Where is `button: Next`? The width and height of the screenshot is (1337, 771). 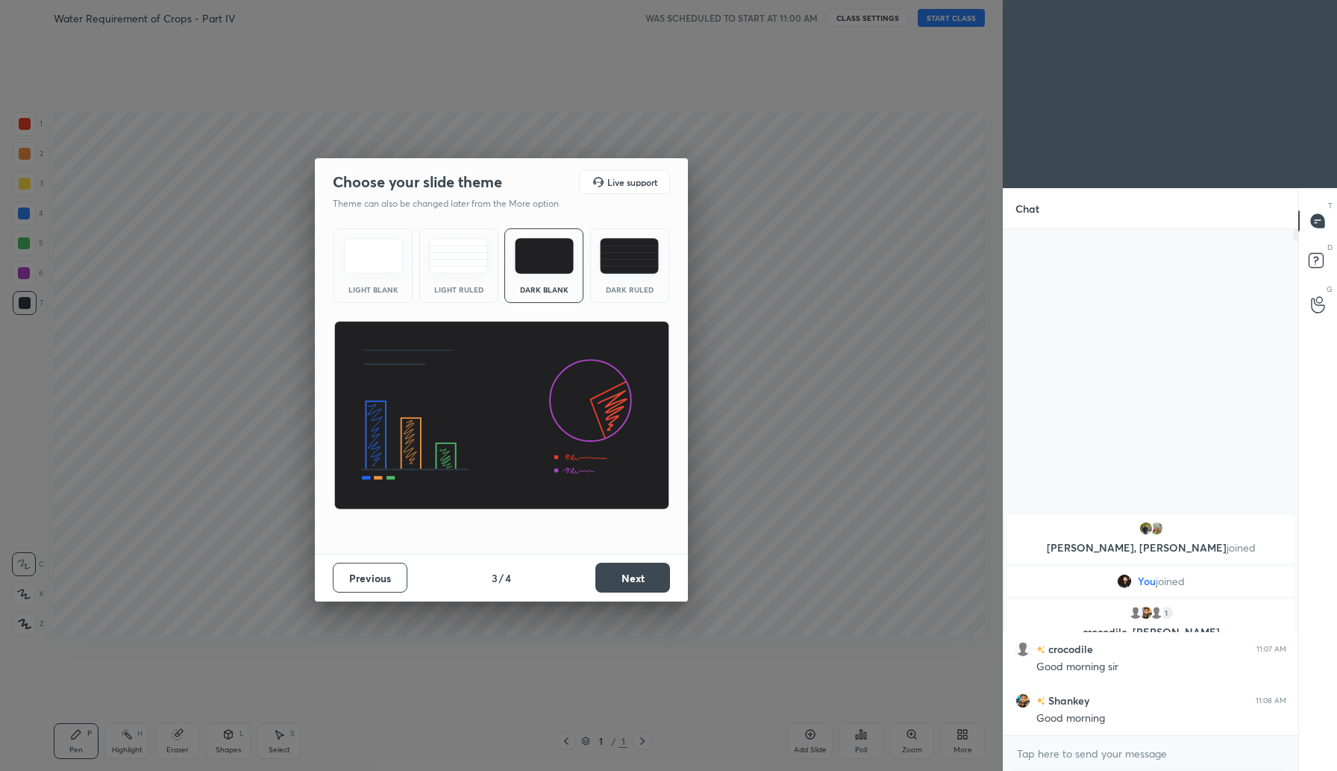
button: Next is located at coordinates (633, 578).